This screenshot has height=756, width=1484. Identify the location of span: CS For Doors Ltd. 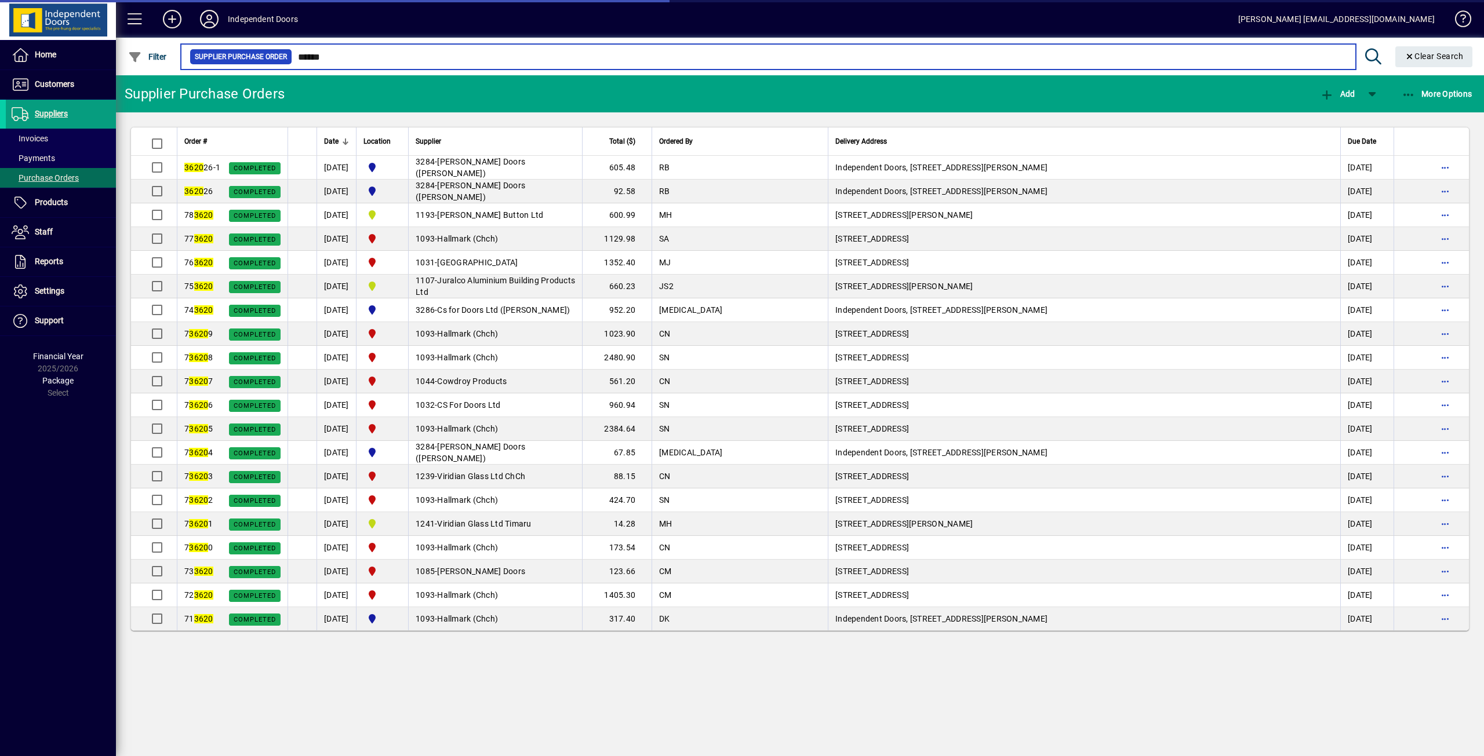
(468, 405).